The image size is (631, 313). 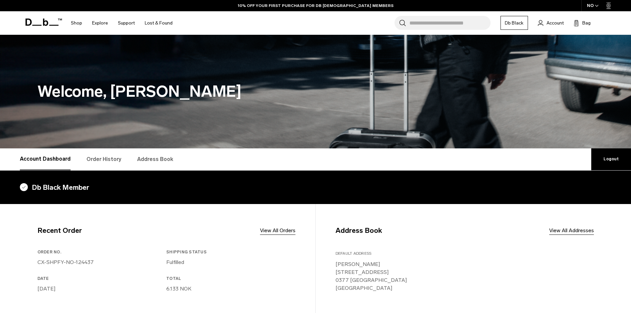 What do you see at coordinates (571, 230) in the screenshot?
I see `a: View All Addresses` at bounding box center [571, 230].